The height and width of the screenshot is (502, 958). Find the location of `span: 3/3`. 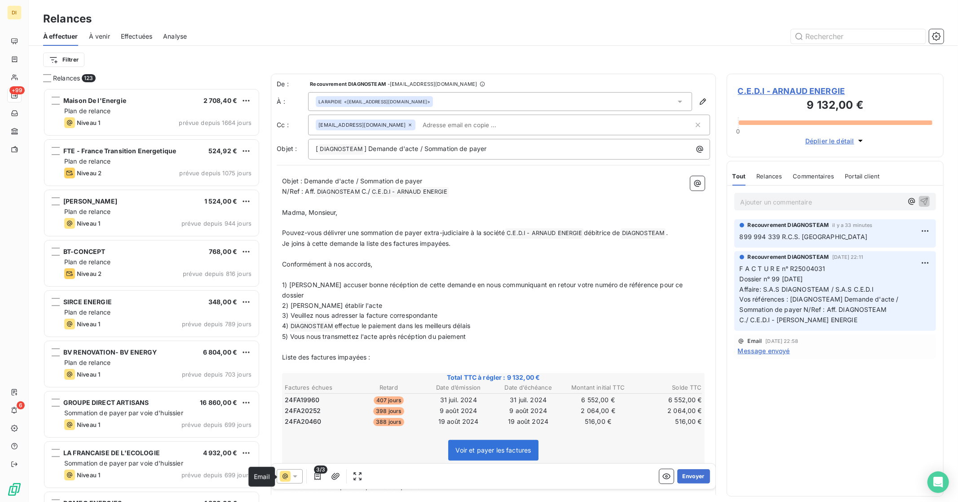

span: 3/3 is located at coordinates (321, 469).